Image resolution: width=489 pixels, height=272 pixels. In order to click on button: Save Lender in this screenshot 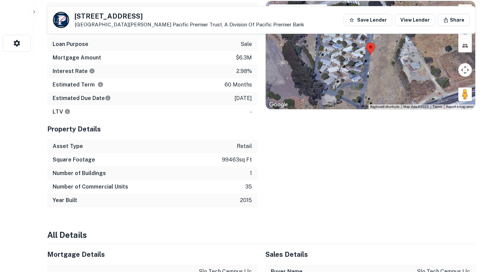, I will do `click(368, 20)`.